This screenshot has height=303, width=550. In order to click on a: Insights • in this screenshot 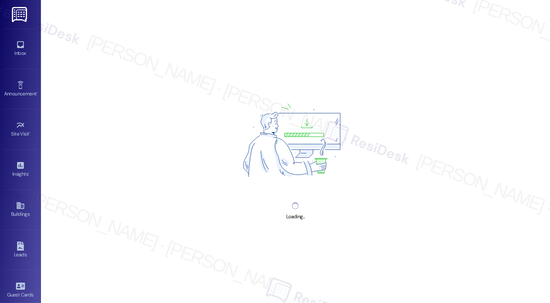, I will do `click(20, 170)`.